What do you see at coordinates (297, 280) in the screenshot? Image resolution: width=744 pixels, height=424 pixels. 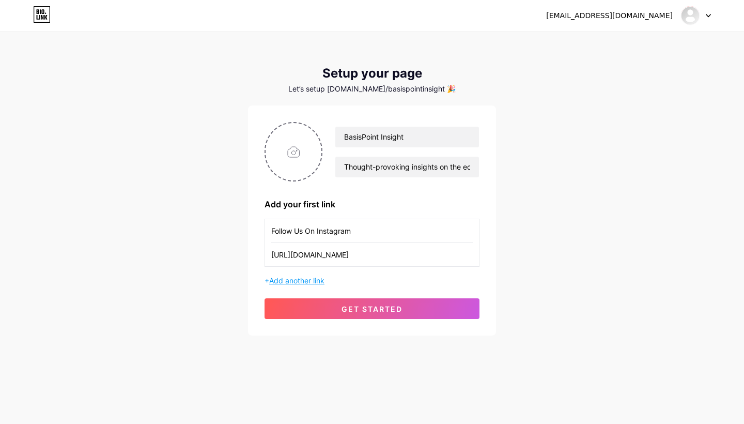 I see `span: Add another link` at bounding box center [297, 280].